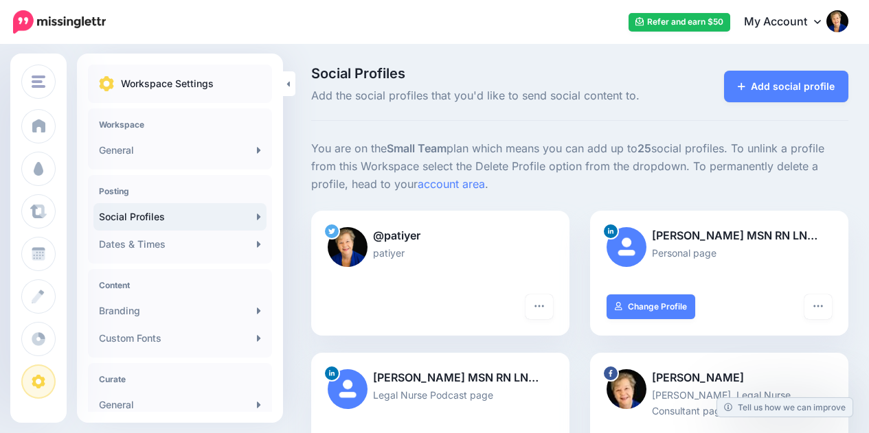  I want to click on h4: Workspace, so click(180, 124).